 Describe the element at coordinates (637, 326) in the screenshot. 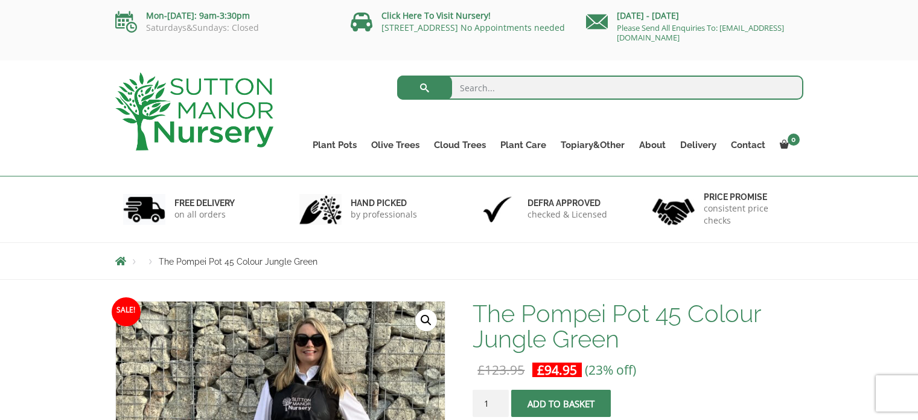

I see `h1: The Pompei Pot 45 Colour Jungle Green` at that location.